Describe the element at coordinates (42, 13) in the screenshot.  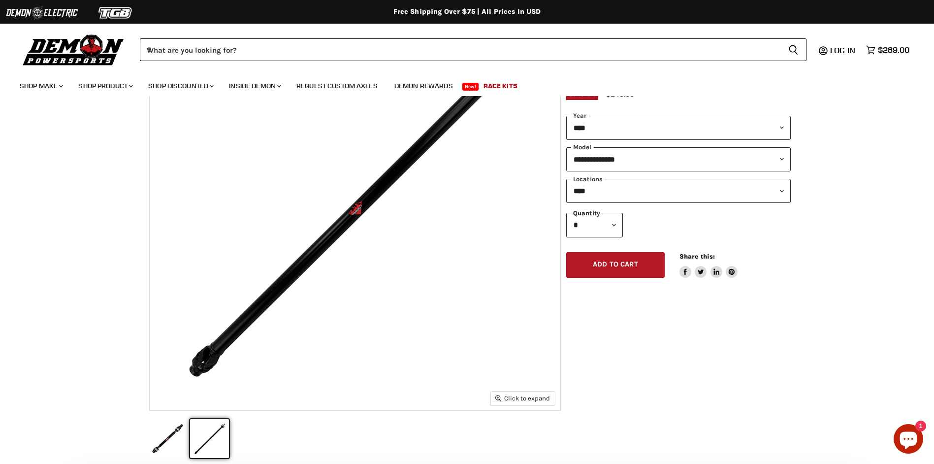
I see `img: Demon Electric Logo 2` at that location.